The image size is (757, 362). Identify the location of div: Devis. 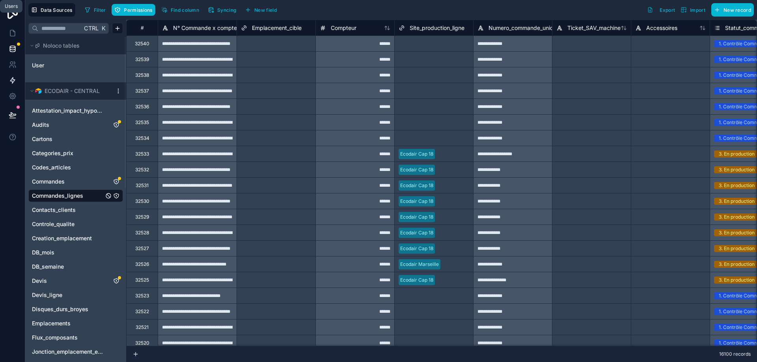
(76, 281).